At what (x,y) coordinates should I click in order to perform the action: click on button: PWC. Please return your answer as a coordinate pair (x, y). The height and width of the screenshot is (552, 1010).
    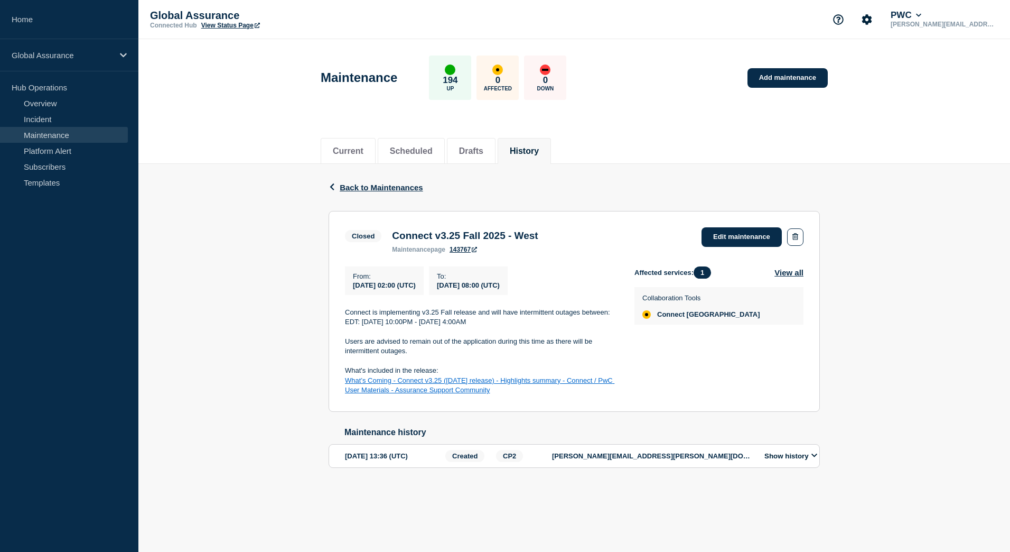
    Looking at the image, I should click on (906, 15).